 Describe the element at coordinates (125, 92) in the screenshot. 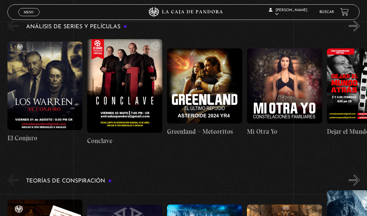

I see `a: Conclave` at that location.